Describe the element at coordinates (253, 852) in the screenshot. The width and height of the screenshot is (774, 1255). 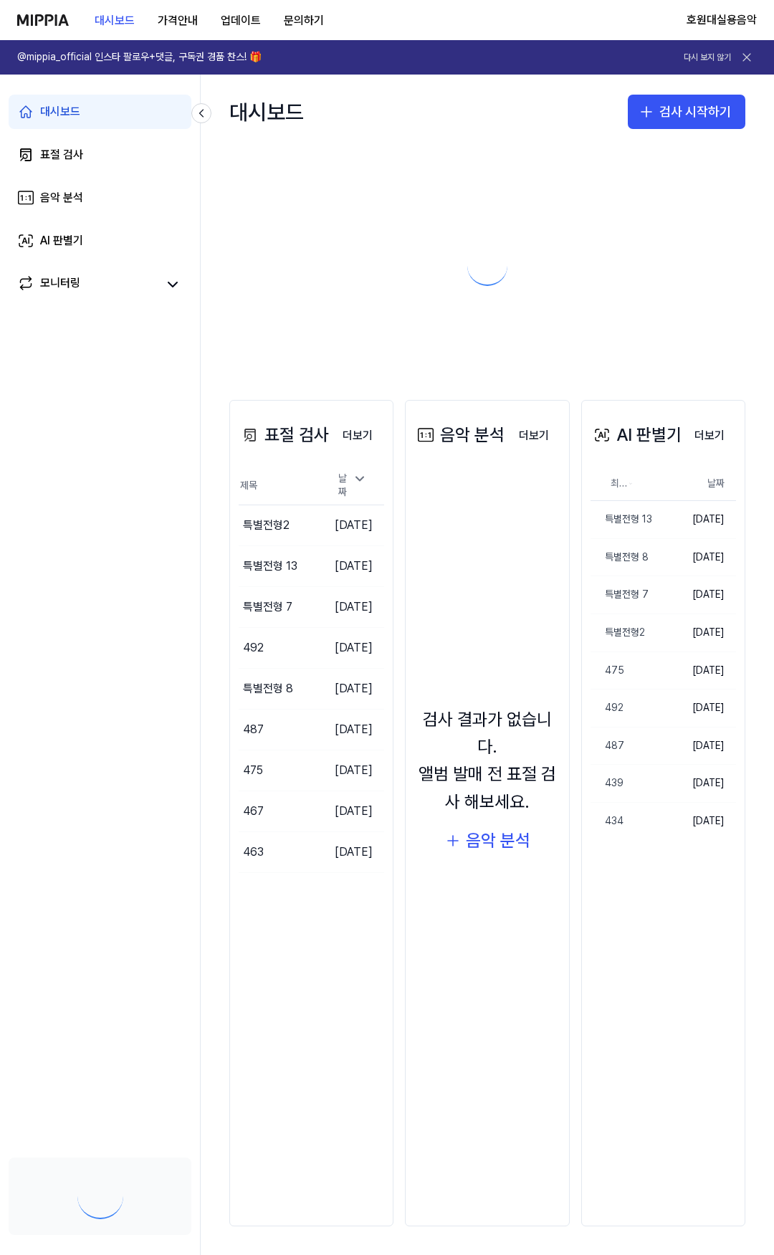
I see `div: 463` at that location.